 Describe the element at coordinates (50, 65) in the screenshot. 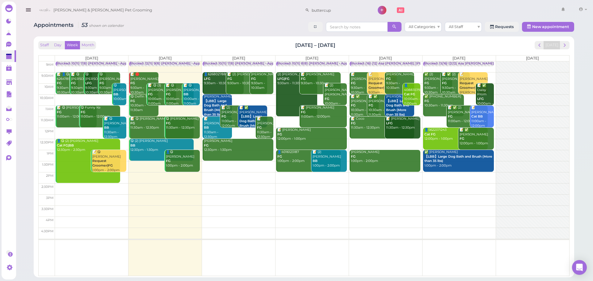

I see `span: 9am` at that location.